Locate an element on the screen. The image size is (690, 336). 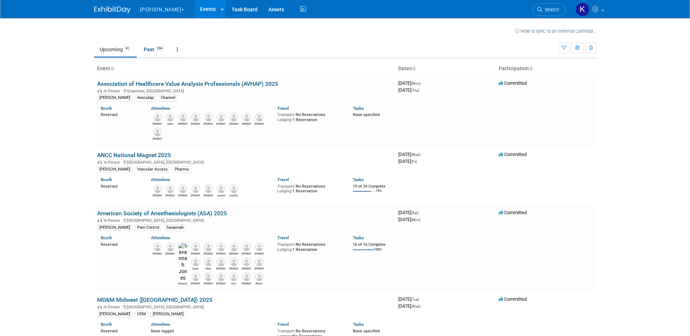
img: Kristin Brown is located at coordinates (221, 277).